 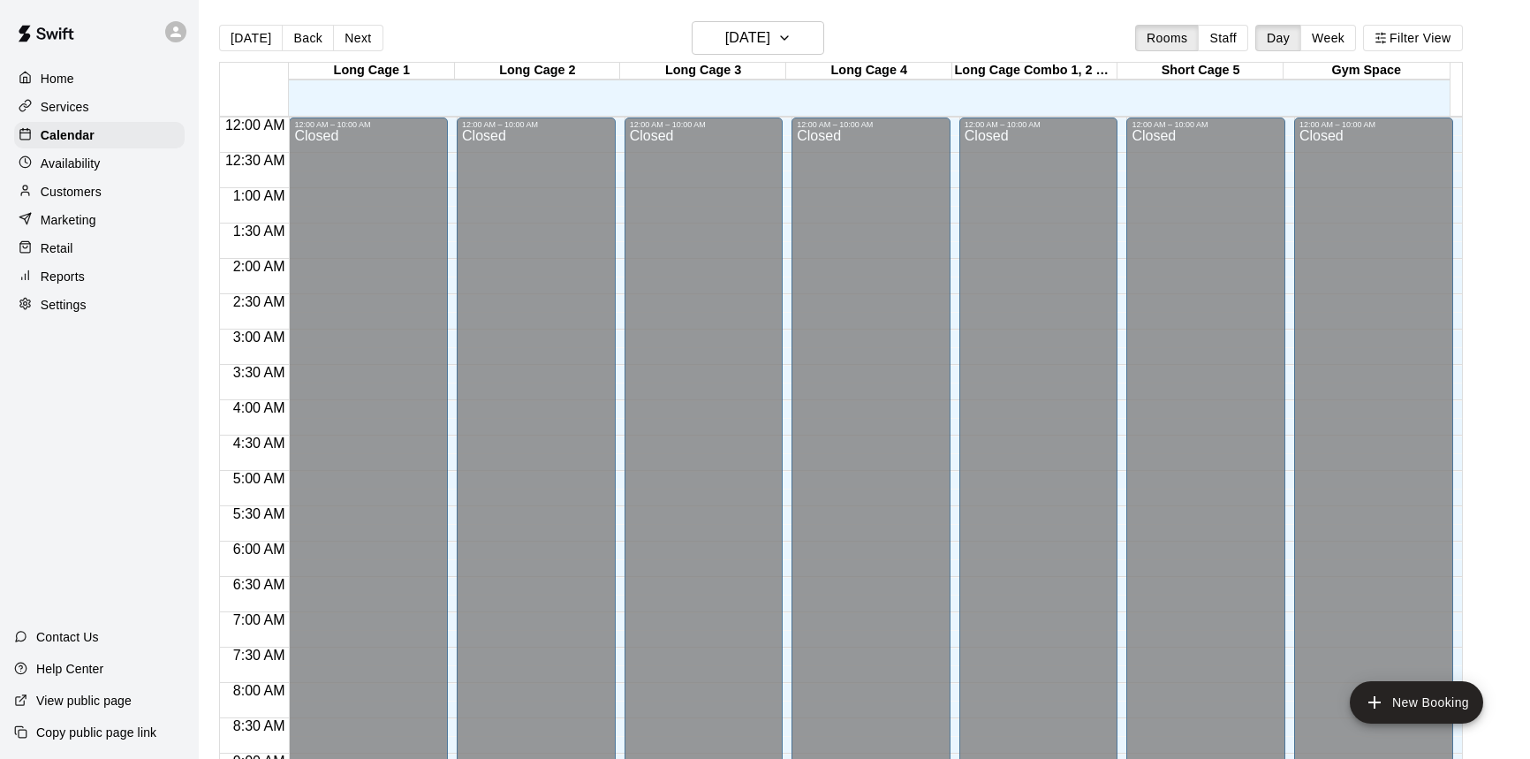 What do you see at coordinates (99, 135) in the screenshot?
I see `div: Calendar` at bounding box center [99, 135].